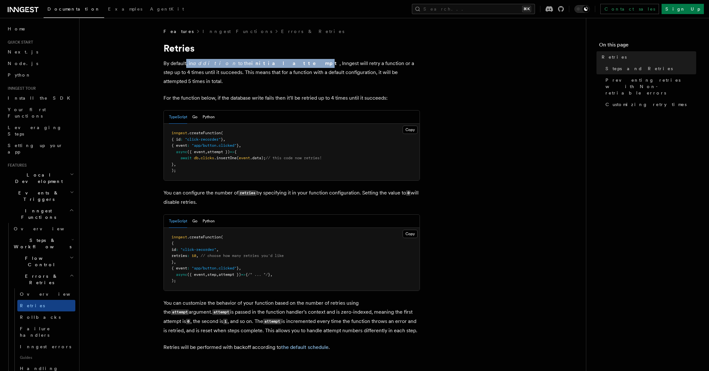  What do you see at coordinates (176, 139) in the screenshot?
I see `span: { id` at bounding box center [176, 139].